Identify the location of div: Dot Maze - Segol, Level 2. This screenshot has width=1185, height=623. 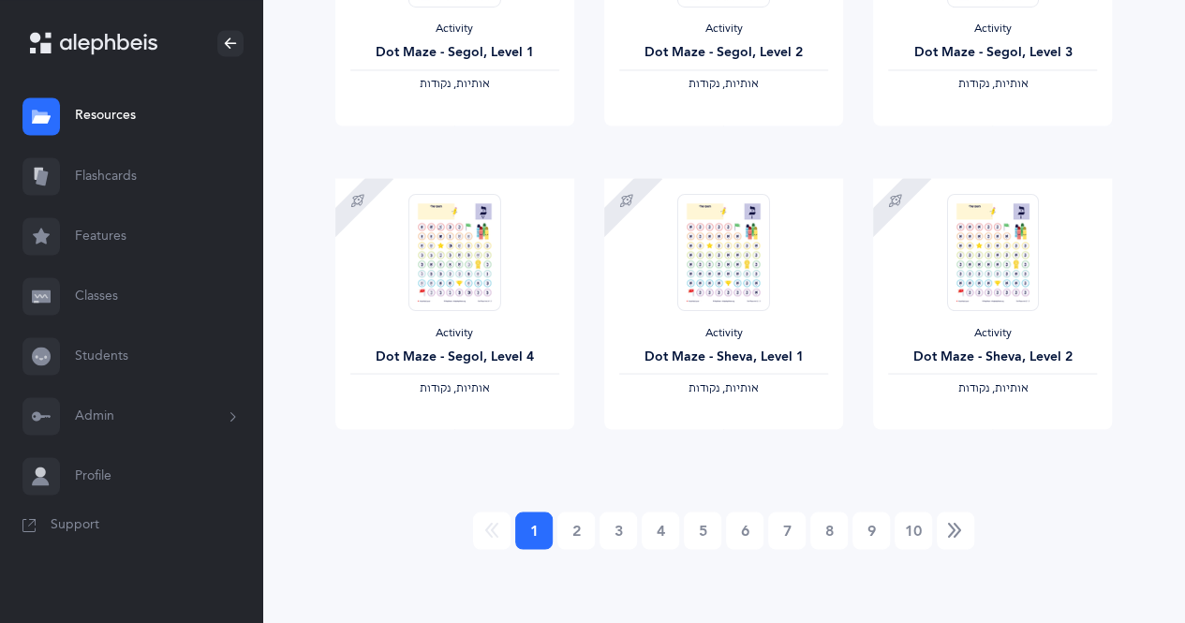
(723, 52).